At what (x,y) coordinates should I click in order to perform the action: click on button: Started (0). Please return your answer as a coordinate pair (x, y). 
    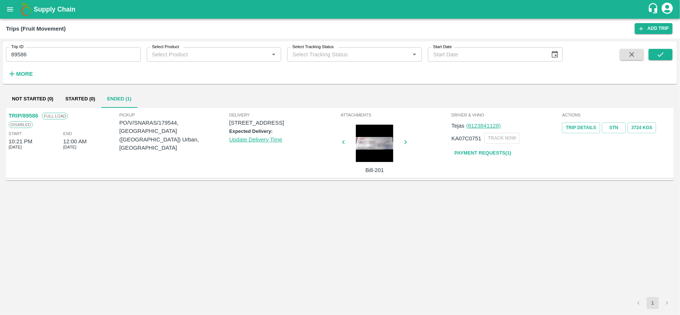
    Looking at the image, I should click on (80, 99).